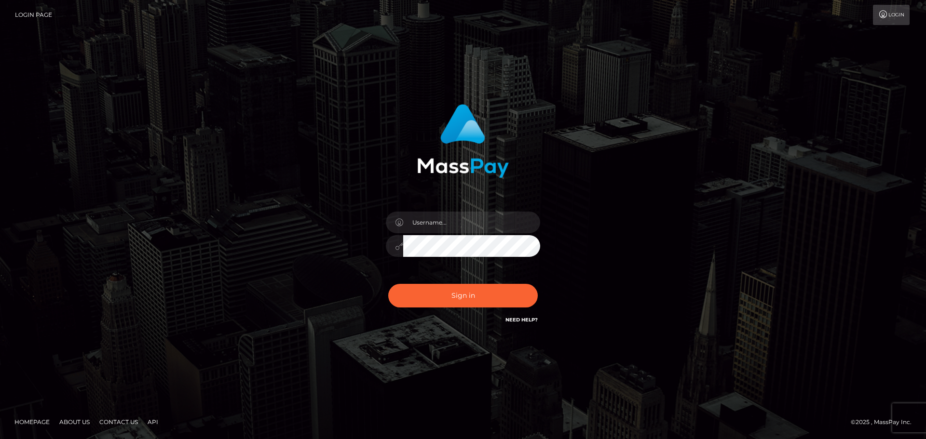 Image resolution: width=926 pixels, height=439 pixels. I want to click on a: Login Page, so click(33, 15).